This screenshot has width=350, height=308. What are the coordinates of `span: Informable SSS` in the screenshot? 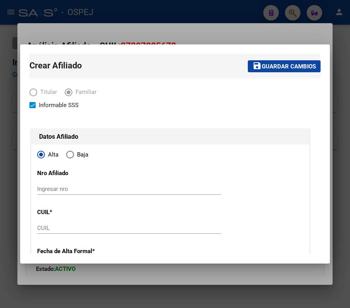 It's located at (58, 105).